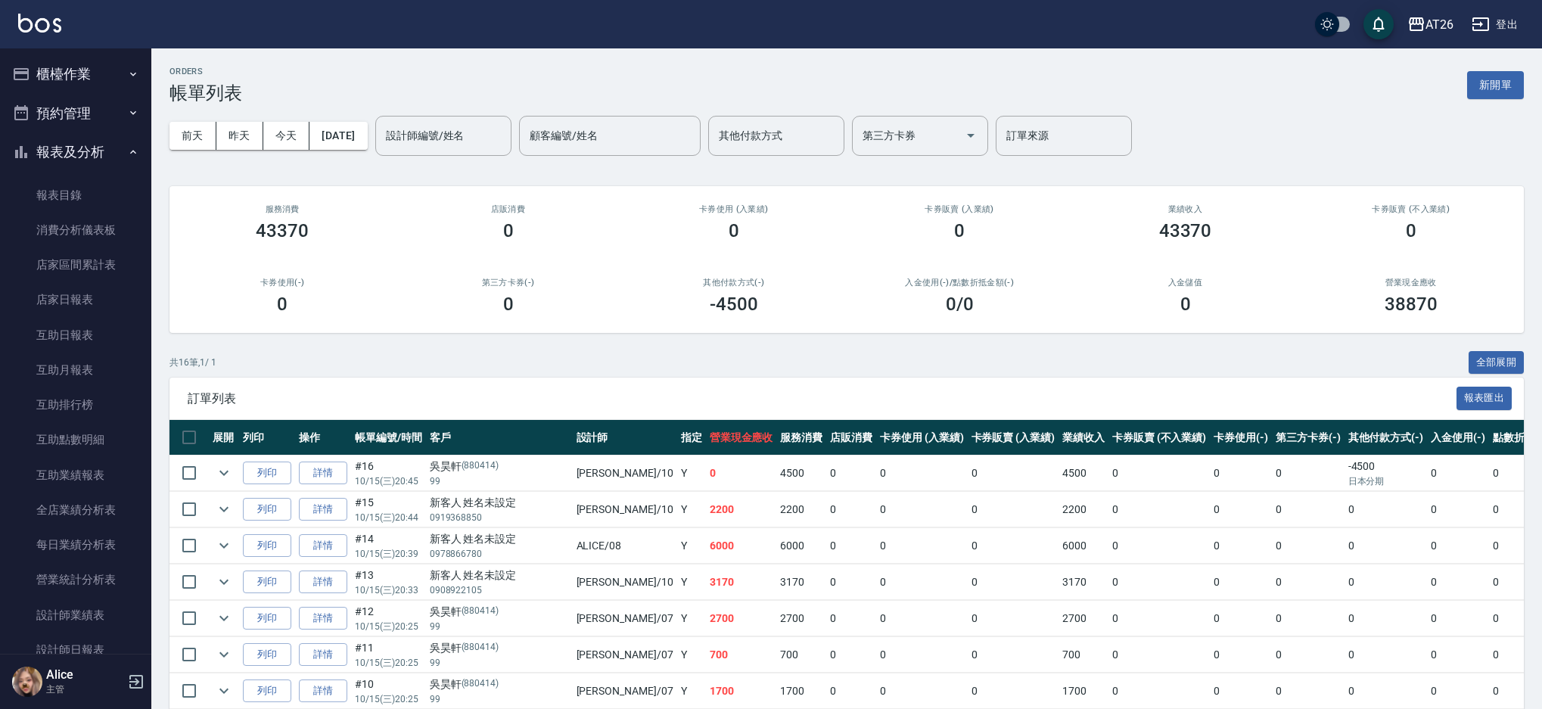  I want to click on a: 消費分析儀表板, so click(76, 230).